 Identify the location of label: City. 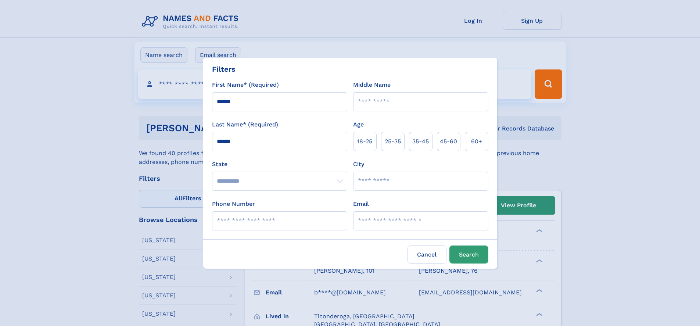
(359, 164).